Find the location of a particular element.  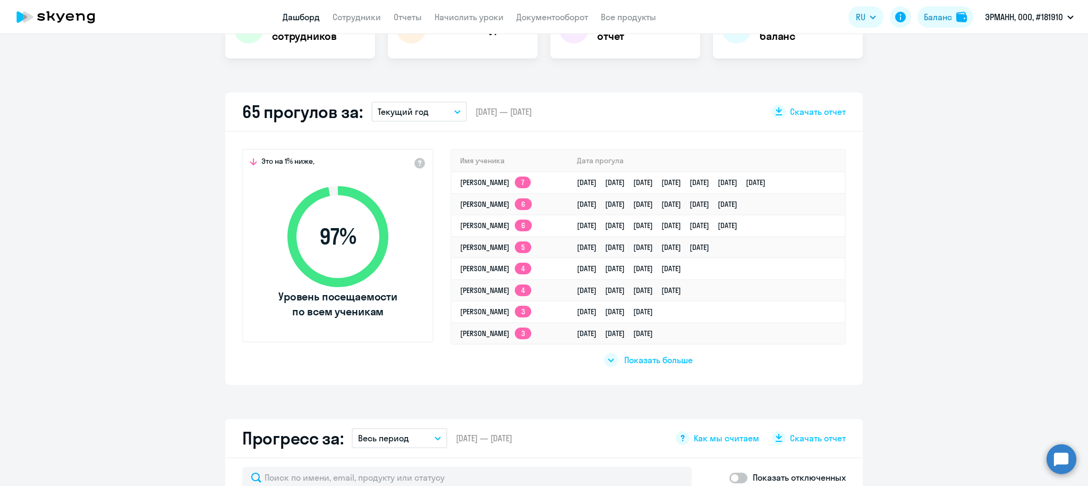

button: ЭРМАНН, ООО, #181910 is located at coordinates (1029, 17).